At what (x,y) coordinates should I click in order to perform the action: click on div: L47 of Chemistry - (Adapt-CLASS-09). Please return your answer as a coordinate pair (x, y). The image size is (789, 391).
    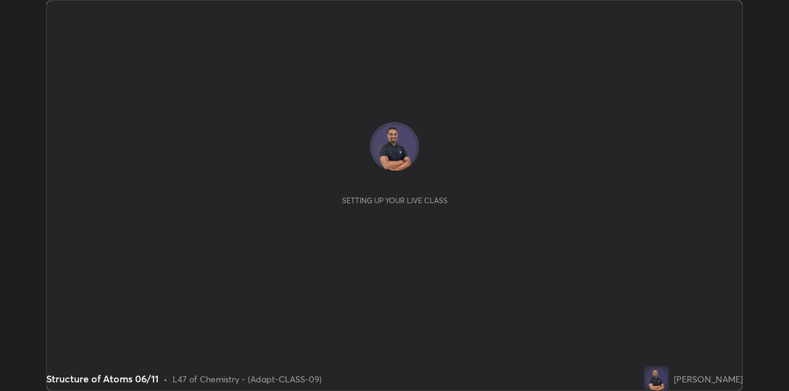
    Looking at the image, I should click on (247, 379).